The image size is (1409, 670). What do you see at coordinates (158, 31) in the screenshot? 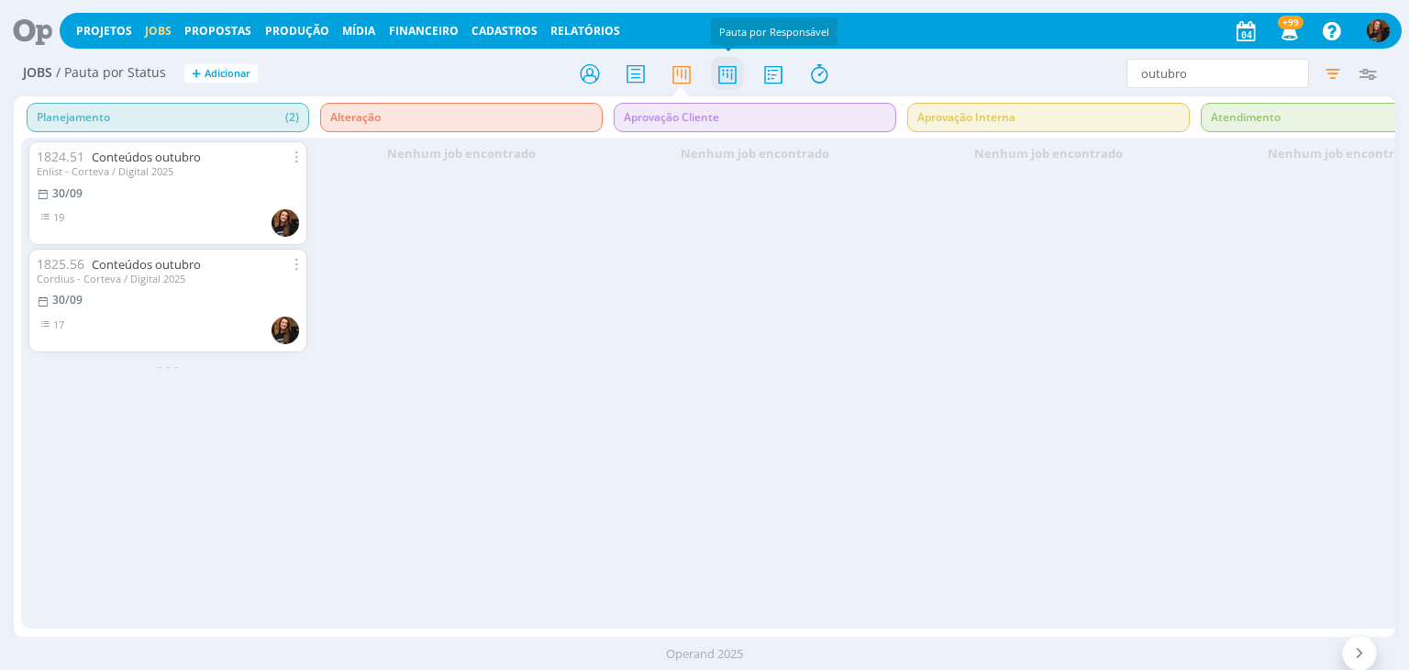
I see `button: Jobs` at bounding box center [158, 31].